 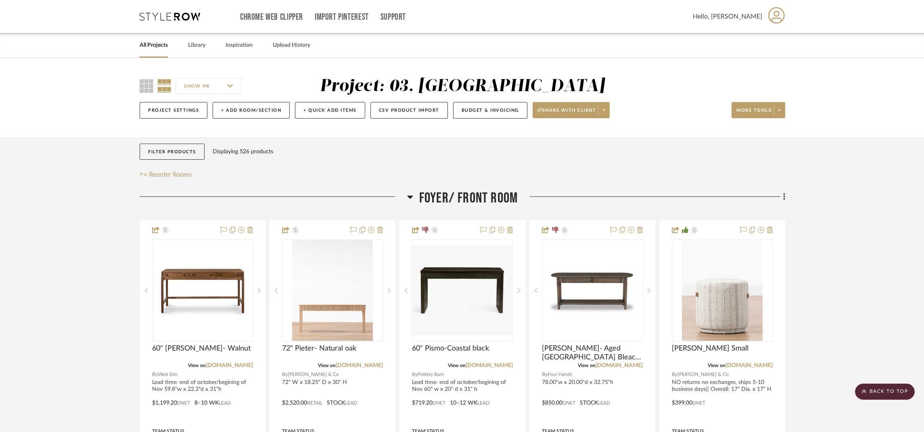 What do you see at coordinates (167, 374) in the screenshot?
I see `span: West Elm` at bounding box center [167, 374].